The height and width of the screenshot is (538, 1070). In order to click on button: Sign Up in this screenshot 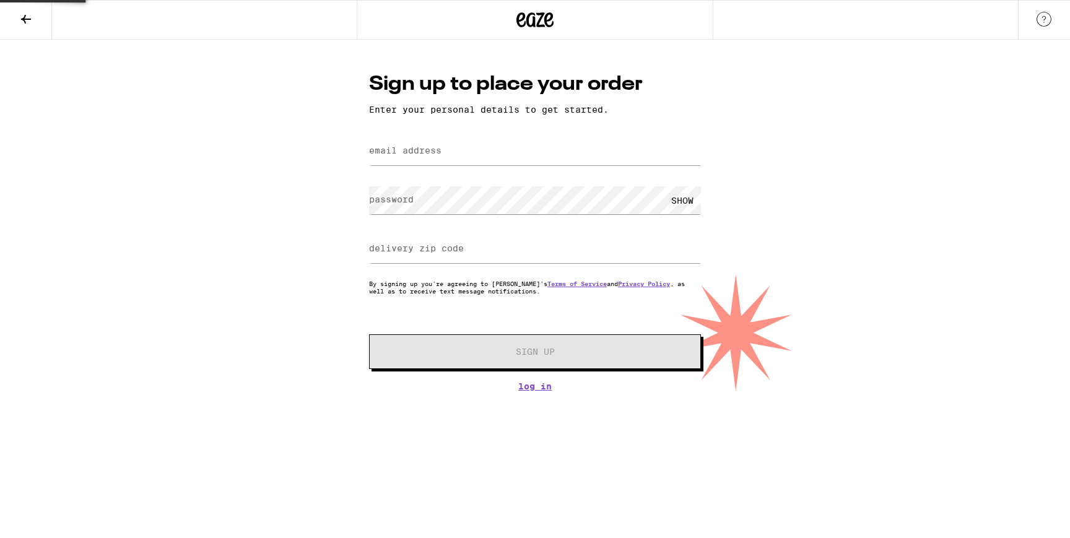, I will do `click(535, 352)`.